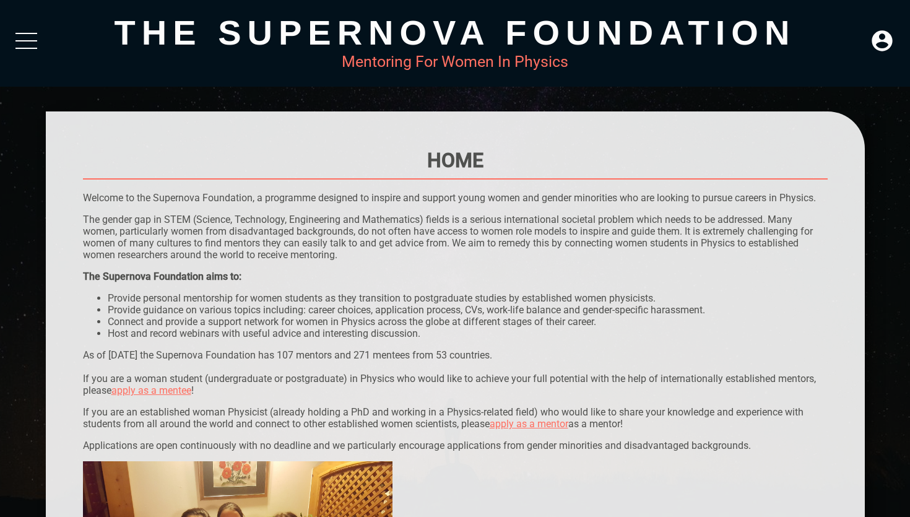 The width and height of the screenshot is (910, 517). Describe the element at coordinates (455, 418) in the screenshot. I see `p: If you are an established woman Physicist (already holding a PhD and working in a Physics-related...` at that location.